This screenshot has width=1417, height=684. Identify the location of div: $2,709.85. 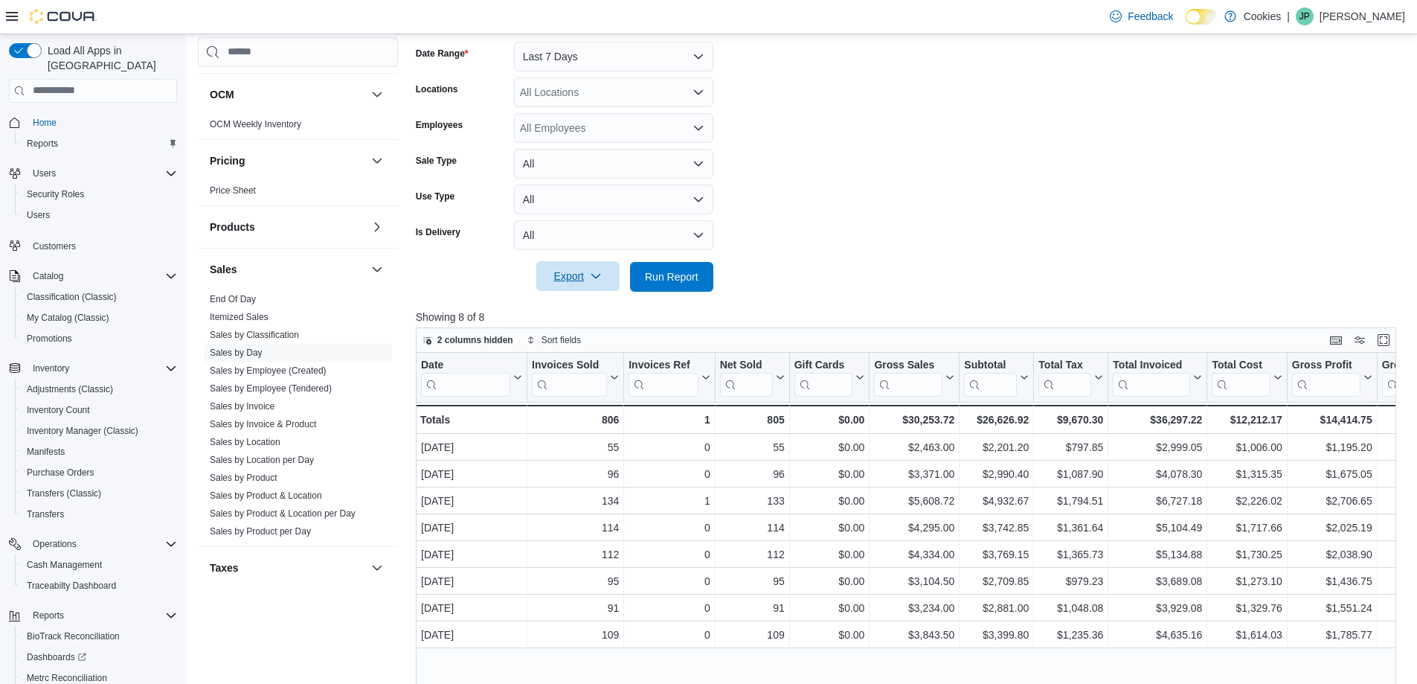
(996, 581).